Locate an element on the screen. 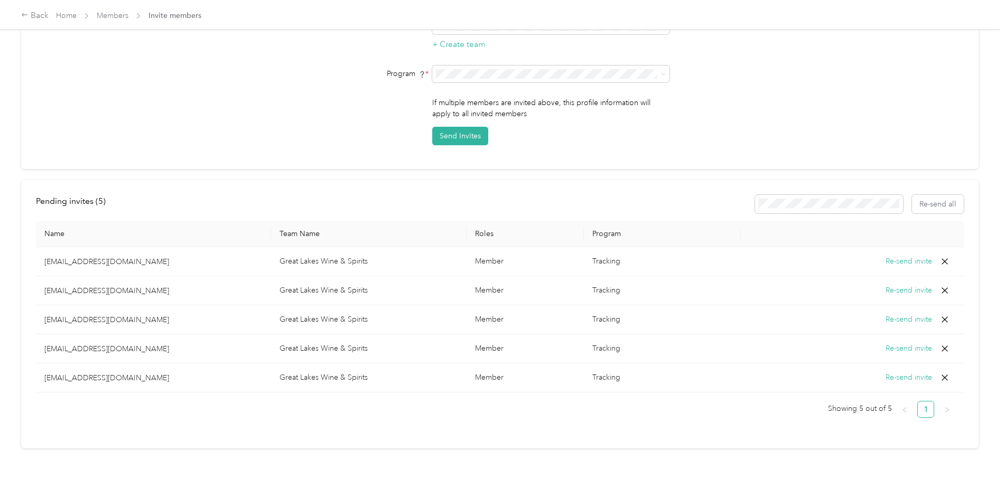  div: left-menu is located at coordinates (74, 204).